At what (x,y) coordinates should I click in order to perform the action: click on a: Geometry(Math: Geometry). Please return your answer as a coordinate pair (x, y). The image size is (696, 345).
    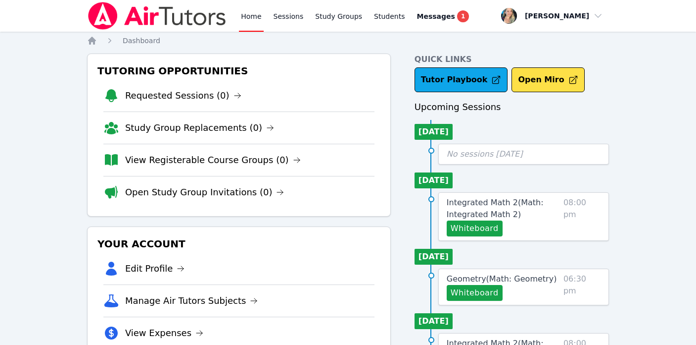
    Looking at the image, I should click on (502, 279).